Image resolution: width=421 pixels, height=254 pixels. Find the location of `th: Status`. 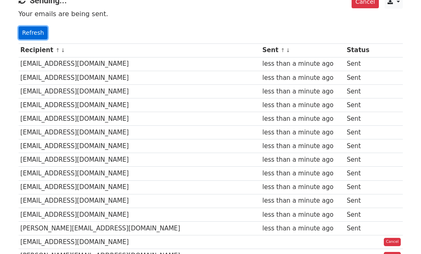

th: Status is located at coordinates (360, 50).